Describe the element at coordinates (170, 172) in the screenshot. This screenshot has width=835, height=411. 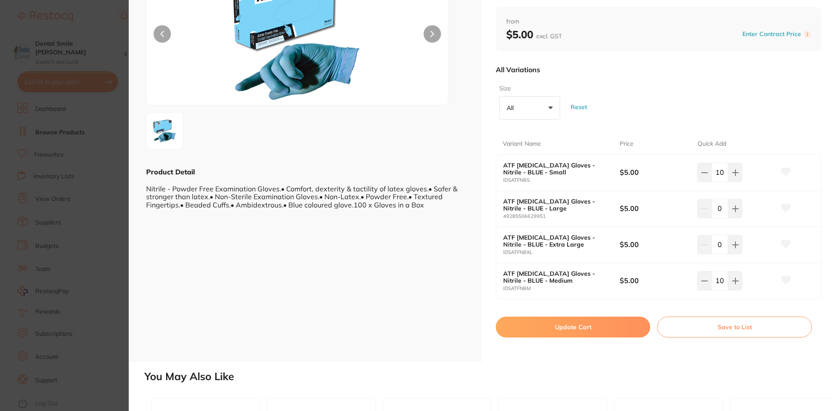
I see `b: Product Detail` at that location.